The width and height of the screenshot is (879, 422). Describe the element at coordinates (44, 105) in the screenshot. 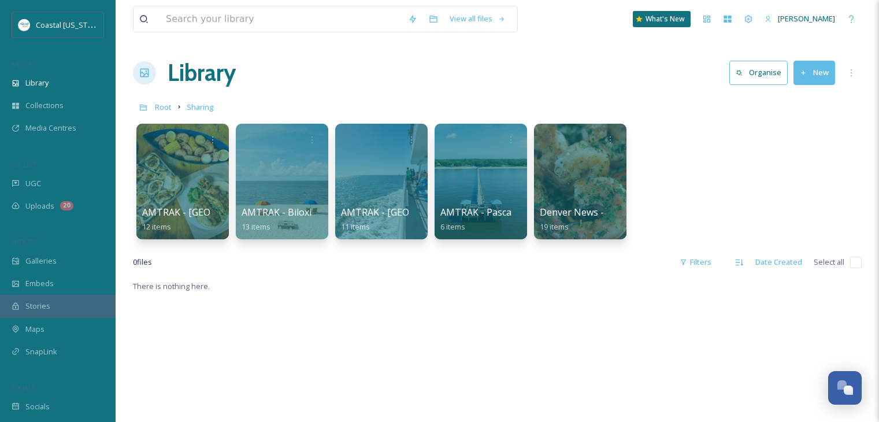

I see `span: Collections` at that location.